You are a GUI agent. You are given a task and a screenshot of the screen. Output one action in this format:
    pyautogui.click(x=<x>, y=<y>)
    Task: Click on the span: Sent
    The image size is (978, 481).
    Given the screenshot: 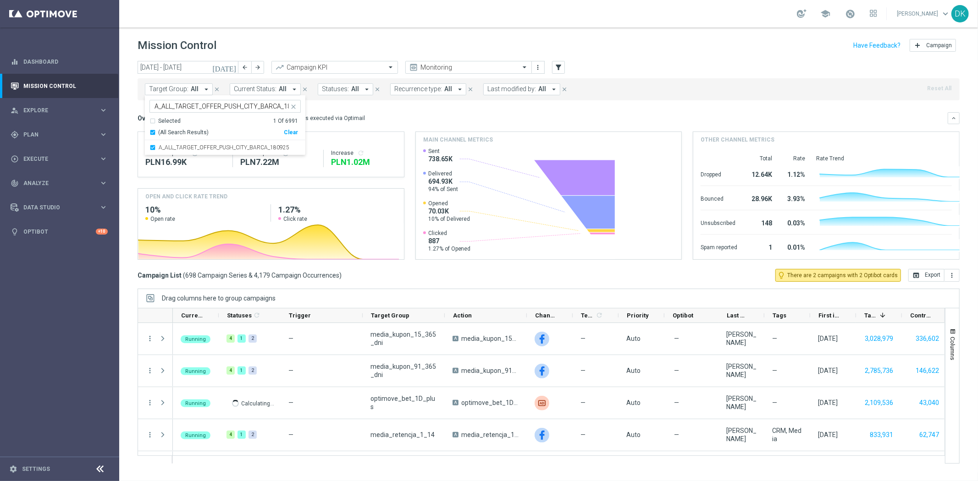 What is the action you would take?
    pyautogui.click(x=440, y=151)
    